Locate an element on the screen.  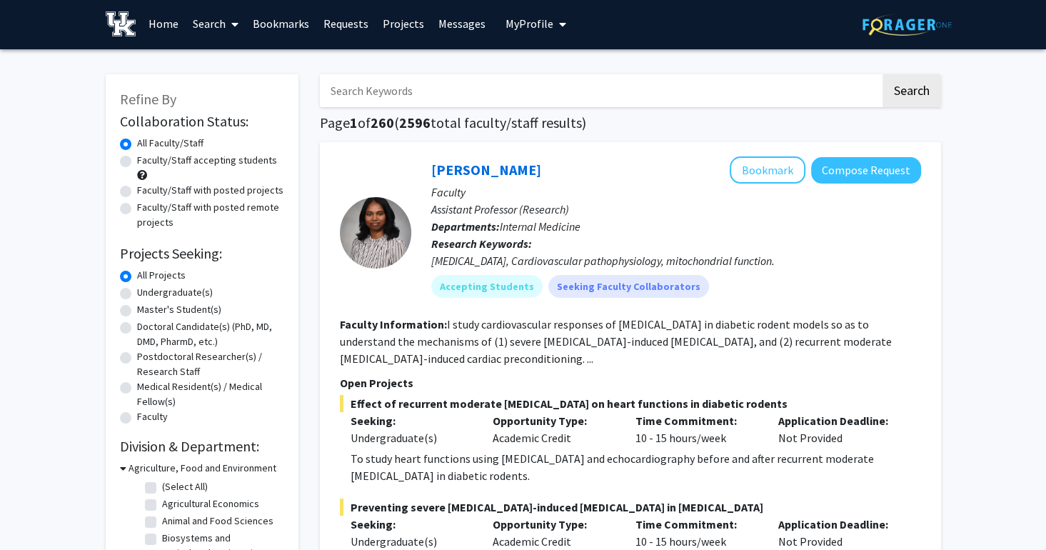
mat-chip: Seeking Faculty Collaborators is located at coordinates (628, 286).